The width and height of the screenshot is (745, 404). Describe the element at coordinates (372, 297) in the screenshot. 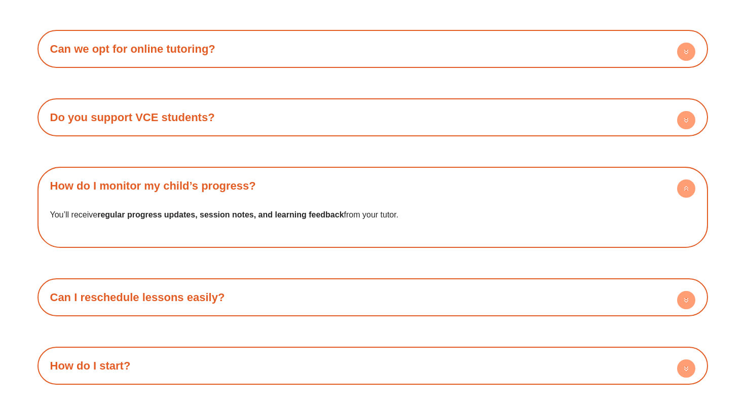

I see `div: Can I reschedule lessons easily?` at that location.